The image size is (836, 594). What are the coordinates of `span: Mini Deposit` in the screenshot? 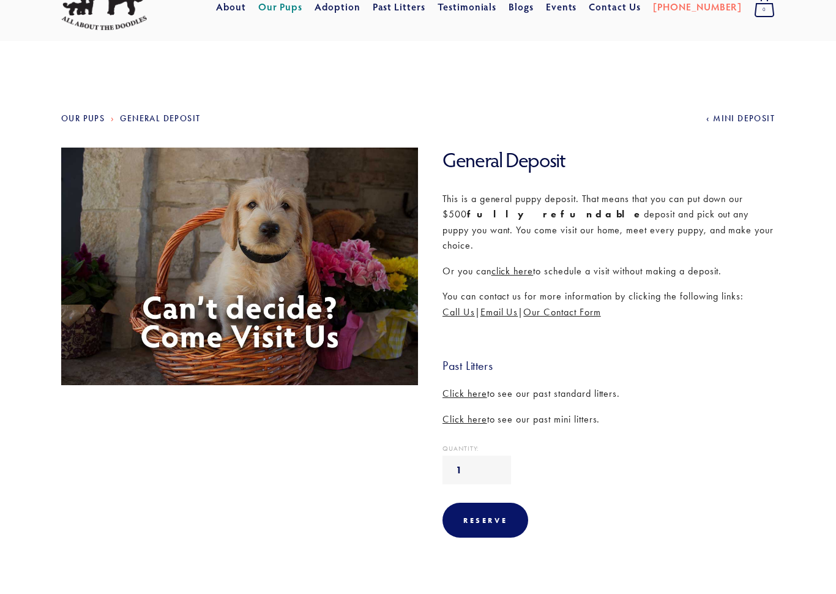 It's located at (744, 118).